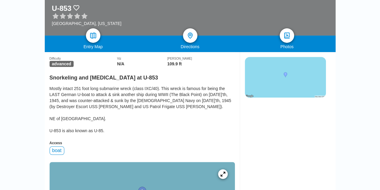 This screenshot has width=380, height=190. What do you see at coordinates (57, 150) in the screenshot?
I see `div: boat` at bounding box center [57, 150].